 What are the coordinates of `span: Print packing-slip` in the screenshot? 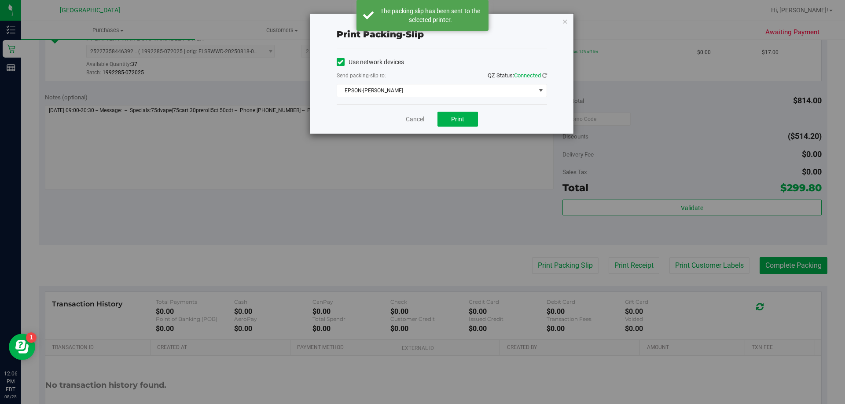 It's located at (380, 34).